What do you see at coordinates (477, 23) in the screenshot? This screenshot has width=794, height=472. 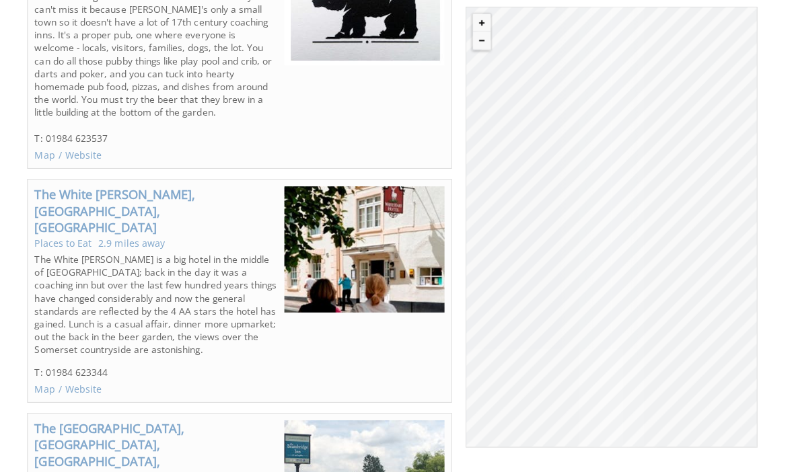 I see `button: Zoom in` at bounding box center [477, 23].